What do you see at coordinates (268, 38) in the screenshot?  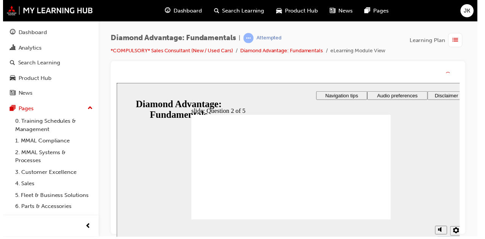 I see `div: Attempted` at bounding box center [268, 38].